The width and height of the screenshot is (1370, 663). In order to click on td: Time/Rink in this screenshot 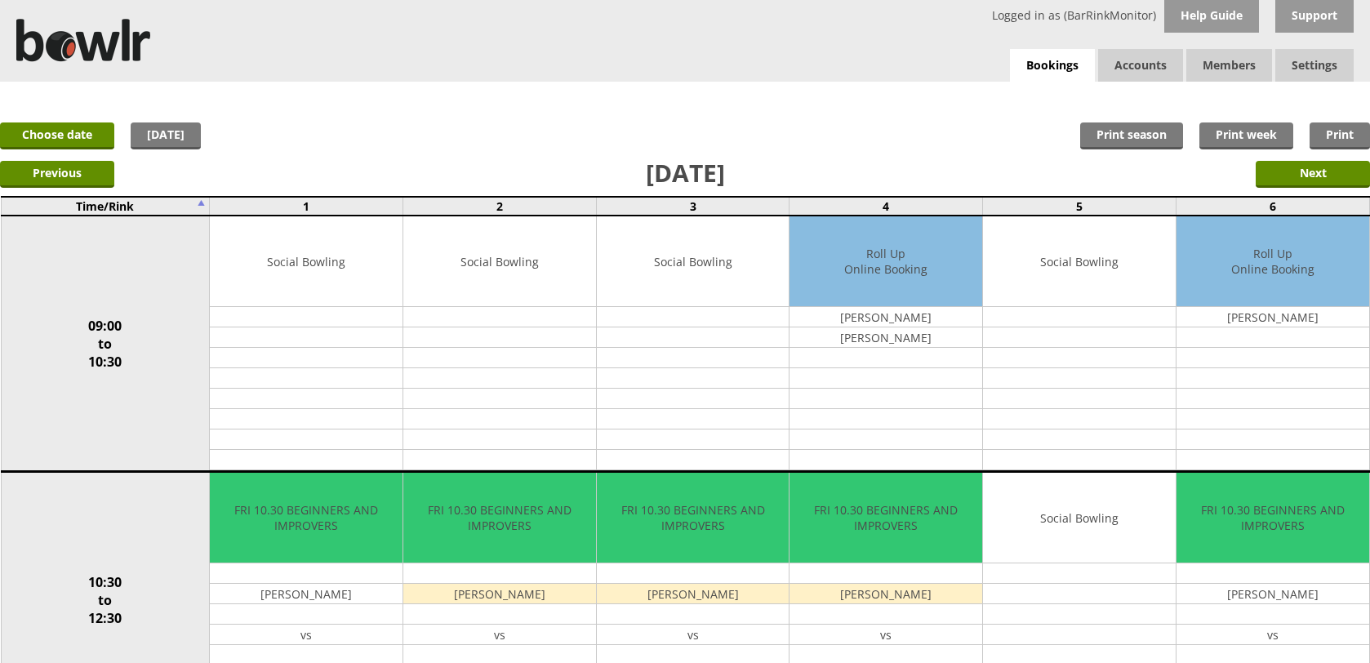, I will do `click(105, 206)`.